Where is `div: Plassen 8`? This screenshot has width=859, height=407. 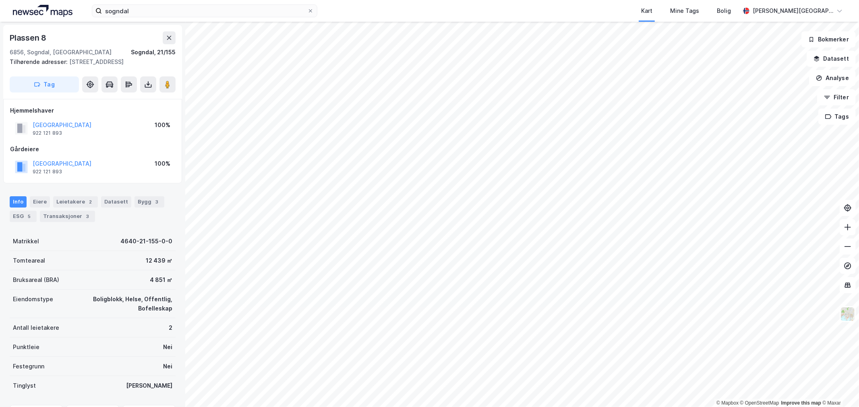 div: Plassen 8 is located at coordinates (29, 38).